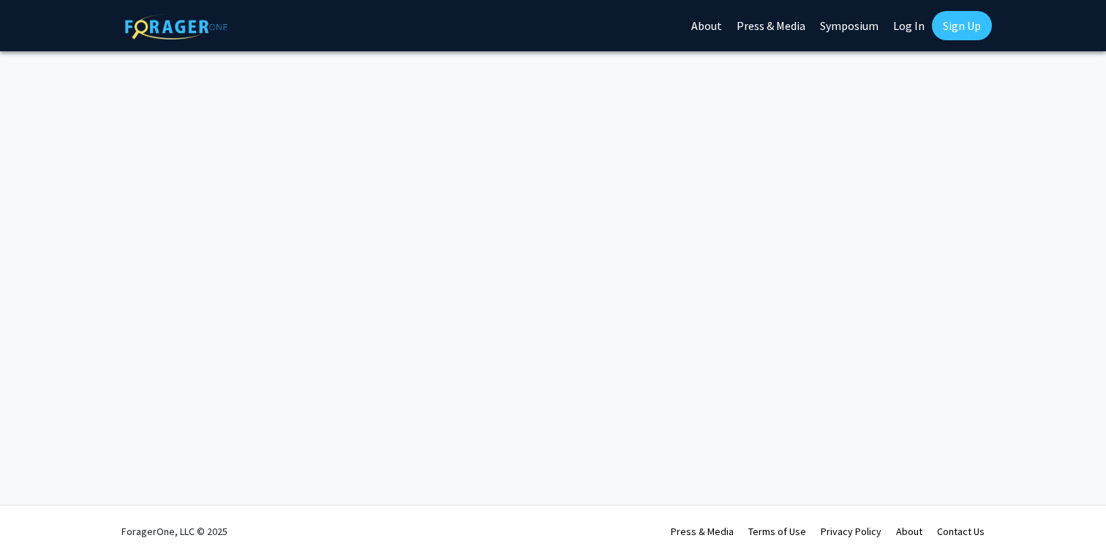 Image resolution: width=1106 pixels, height=557 pixels. What do you see at coordinates (174, 531) in the screenshot?
I see `div: ForagerOne, LLC © 2025` at bounding box center [174, 531].